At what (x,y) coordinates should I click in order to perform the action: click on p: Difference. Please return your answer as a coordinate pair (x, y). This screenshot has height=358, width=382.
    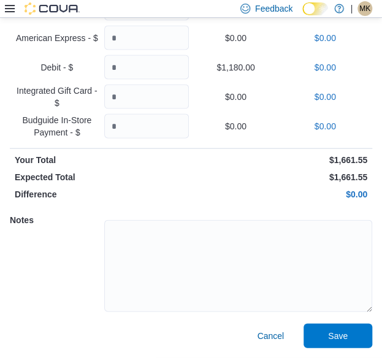
    Looking at the image, I should click on (102, 194).